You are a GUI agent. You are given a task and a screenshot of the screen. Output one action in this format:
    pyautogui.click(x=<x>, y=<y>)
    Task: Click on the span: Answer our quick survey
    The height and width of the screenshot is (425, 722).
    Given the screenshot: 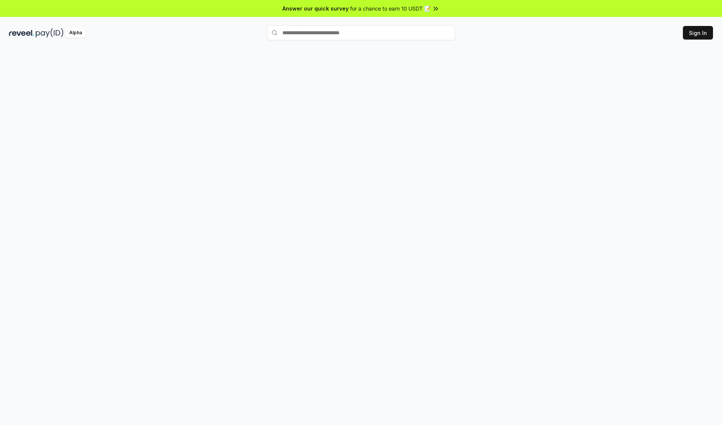 What is the action you would take?
    pyautogui.click(x=316, y=8)
    